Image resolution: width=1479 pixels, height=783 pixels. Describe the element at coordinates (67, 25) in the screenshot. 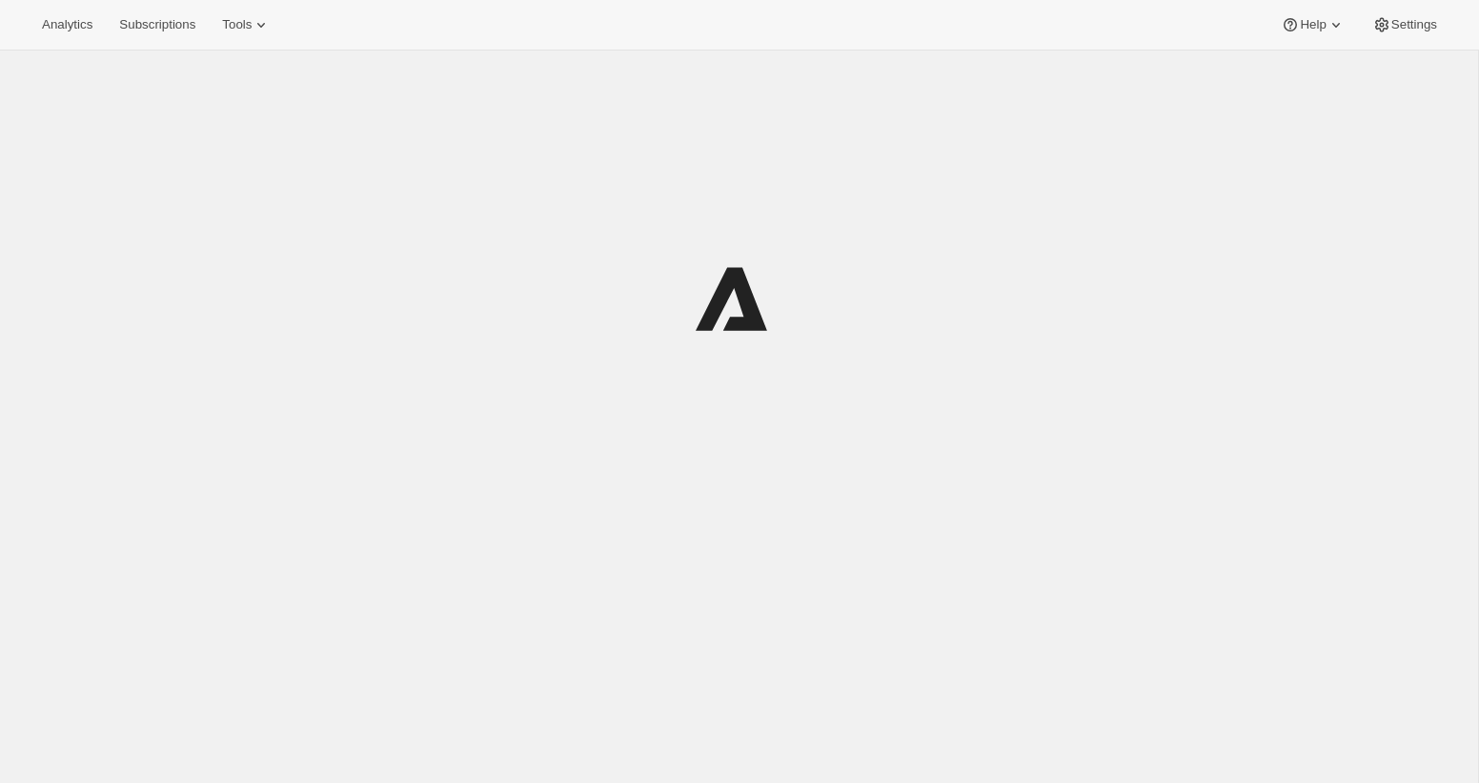

I see `button: Analytics` at that location.